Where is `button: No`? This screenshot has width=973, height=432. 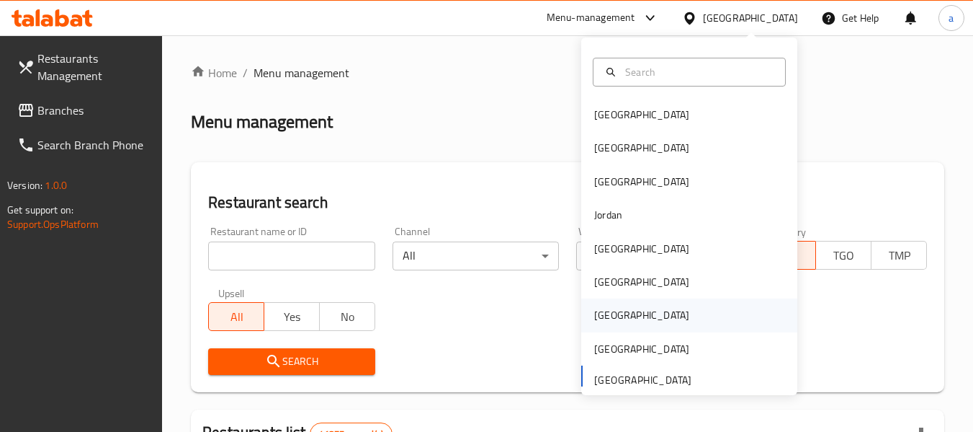
button: No is located at coordinates (347, 316).